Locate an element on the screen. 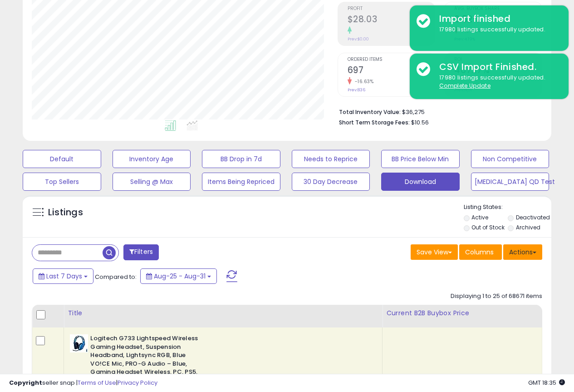 Image resolution: width=574 pixels, height=392 pixels. b: Logitech G733 Lightspeed Wireless Gaming Headset, Suspension Headband, Lightsync RGB, Blue VO!CE ... is located at coordinates (145, 361).